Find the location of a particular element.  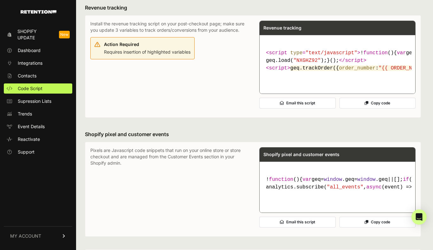

span: "all_events" is located at coordinates (345, 187).